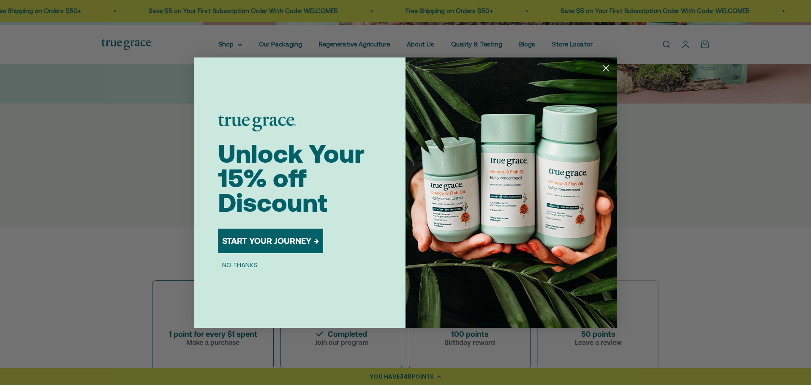 The image size is (811, 385). Describe the element at coordinates (511, 193) in the screenshot. I see `img: 098727d5-50f8-4f9b-9554-844bb8da1403.jpeg` at that location.